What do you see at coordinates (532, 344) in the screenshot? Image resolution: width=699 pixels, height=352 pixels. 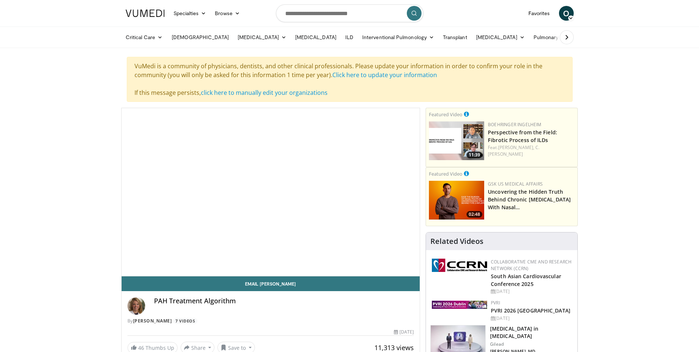 I see `p: Gilead` at bounding box center [532, 344].